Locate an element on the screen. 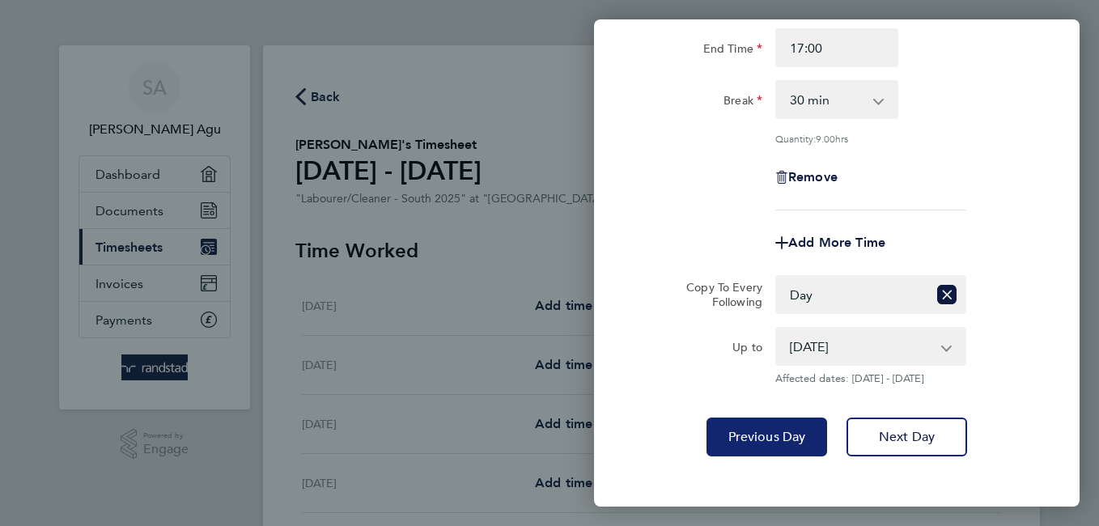  button: Add More Time is located at coordinates (830, 243).